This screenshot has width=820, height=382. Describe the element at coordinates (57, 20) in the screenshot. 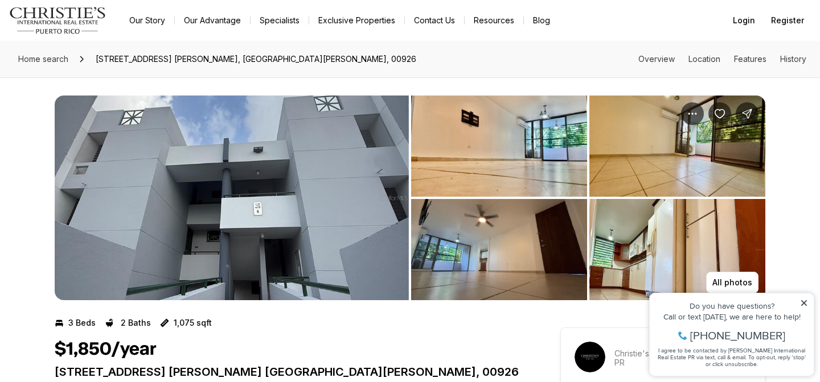

I see `a: logo` at that location.